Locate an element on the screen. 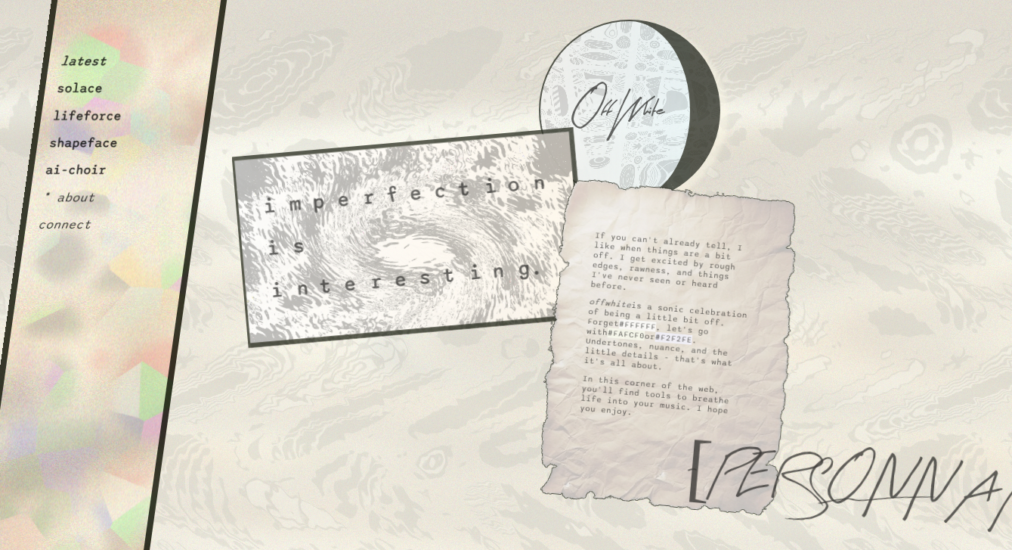 Image resolution: width=1012 pixels, height=550 pixels. button: shapeface is located at coordinates (83, 143).